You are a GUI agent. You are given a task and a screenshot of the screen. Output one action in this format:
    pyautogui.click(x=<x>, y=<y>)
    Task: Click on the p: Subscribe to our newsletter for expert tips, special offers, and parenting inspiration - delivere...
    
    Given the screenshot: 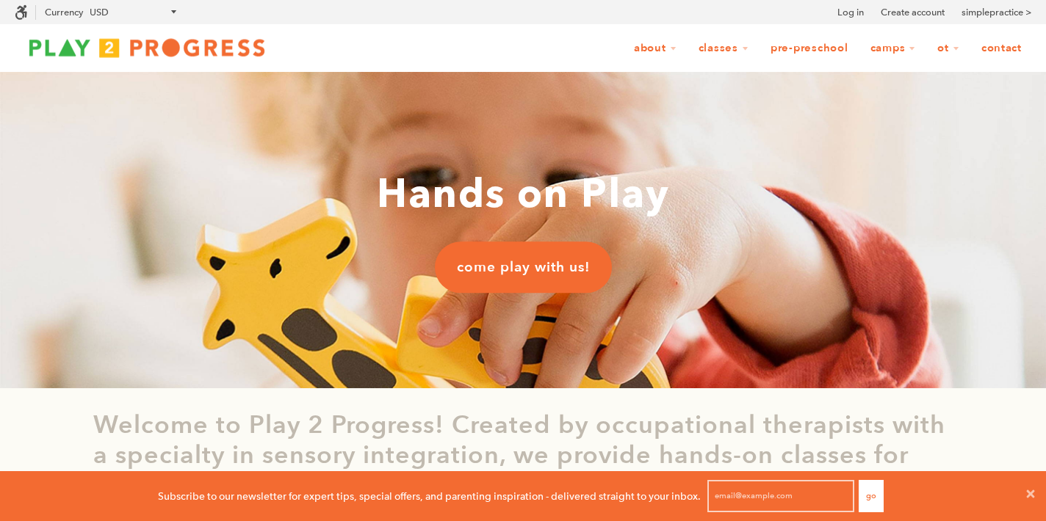 What is the action you would take?
    pyautogui.click(x=429, y=496)
    